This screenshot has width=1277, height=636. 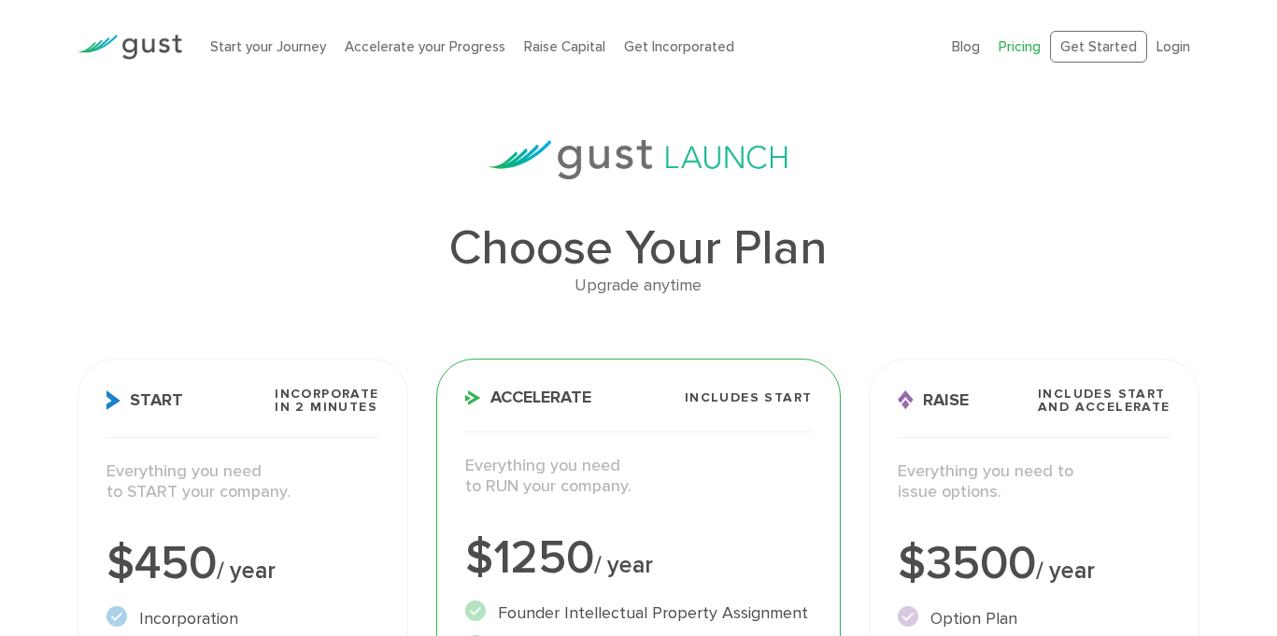 I want to click on a: Accelerate your Progress, so click(x=425, y=47).